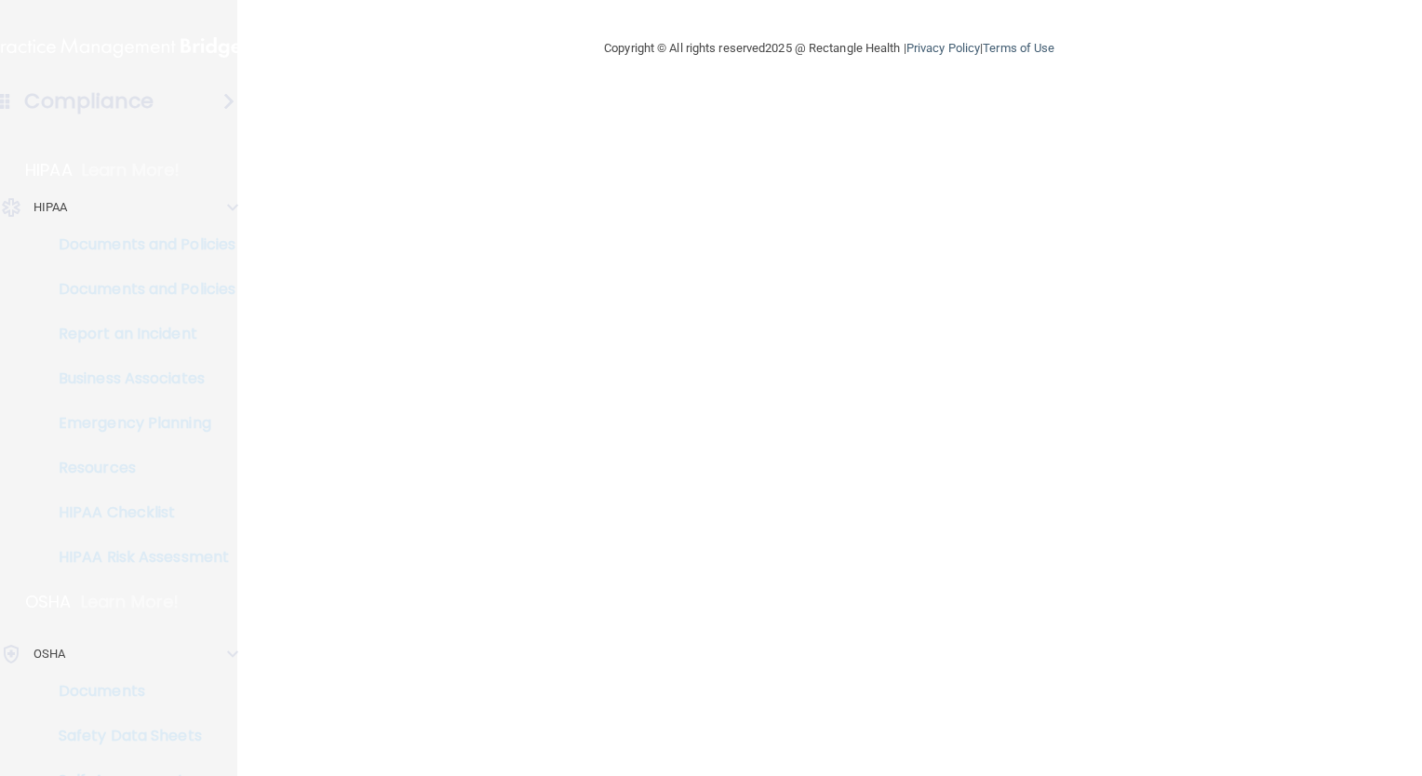 This screenshot has height=776, width=1422. Describe the element at coordinates (139, 468) in the screenshot. I see `p: Resources` at that location.